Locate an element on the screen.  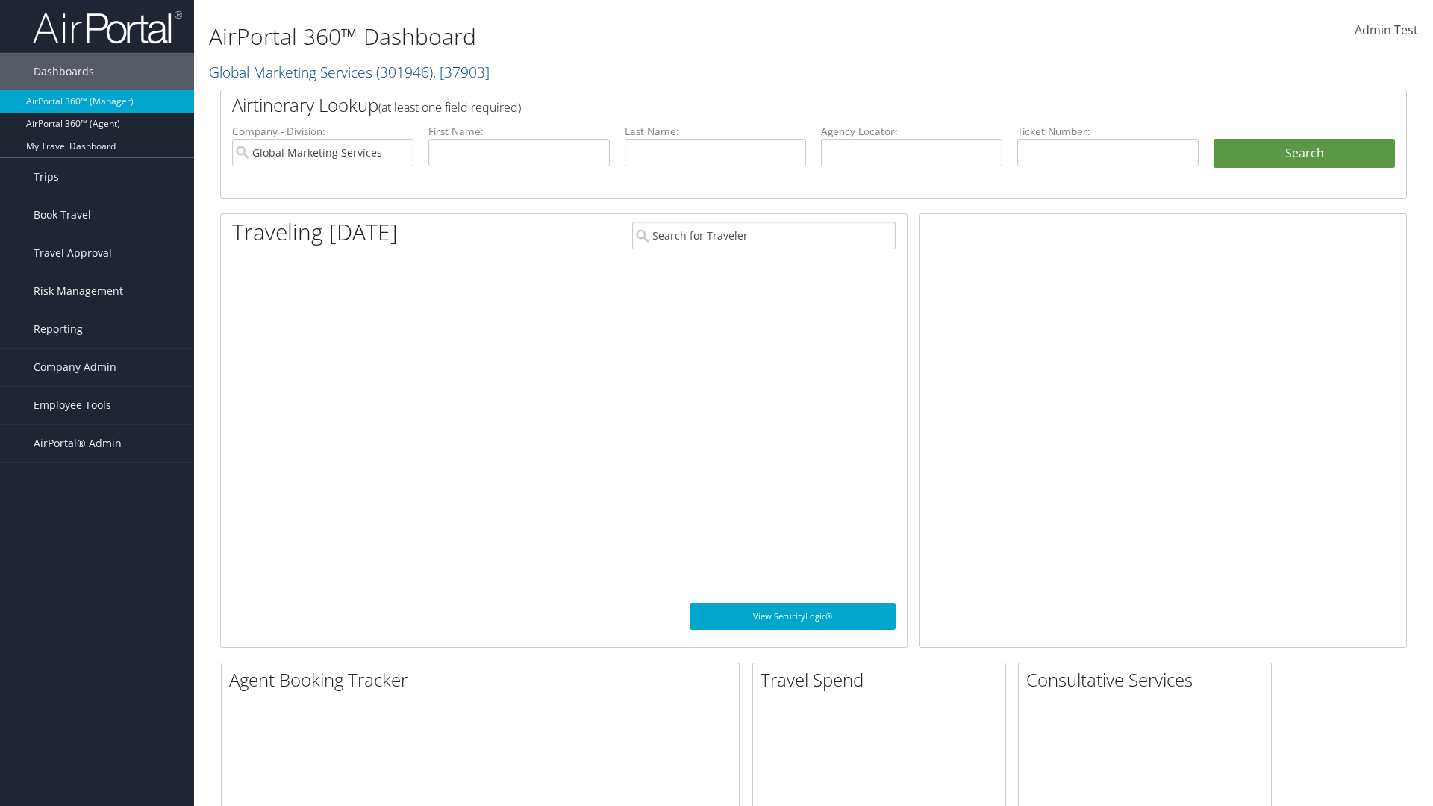
label: Ticket Number: is located at coordinates (1107, 131).